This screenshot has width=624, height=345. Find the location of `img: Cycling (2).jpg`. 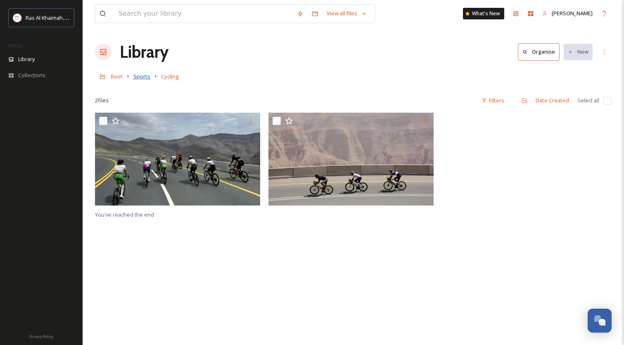

img: Cycling (2).jpg is located at coordinates (178, 159).